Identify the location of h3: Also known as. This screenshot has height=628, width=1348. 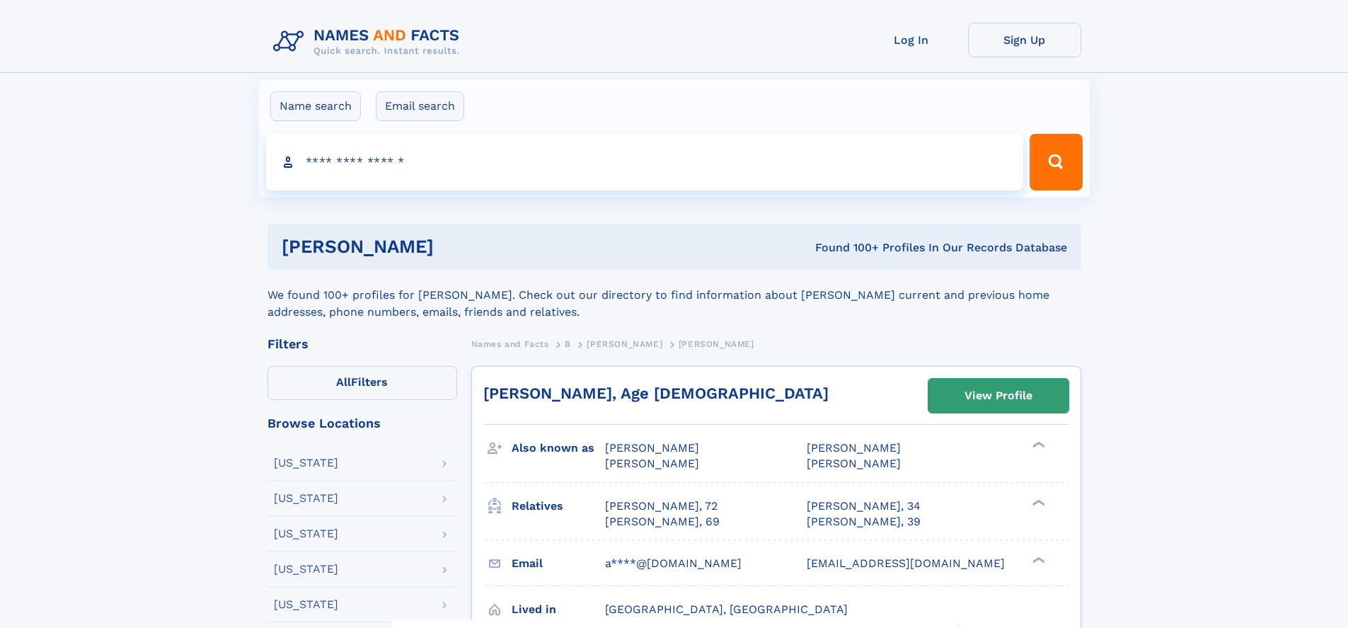
(558, 448).